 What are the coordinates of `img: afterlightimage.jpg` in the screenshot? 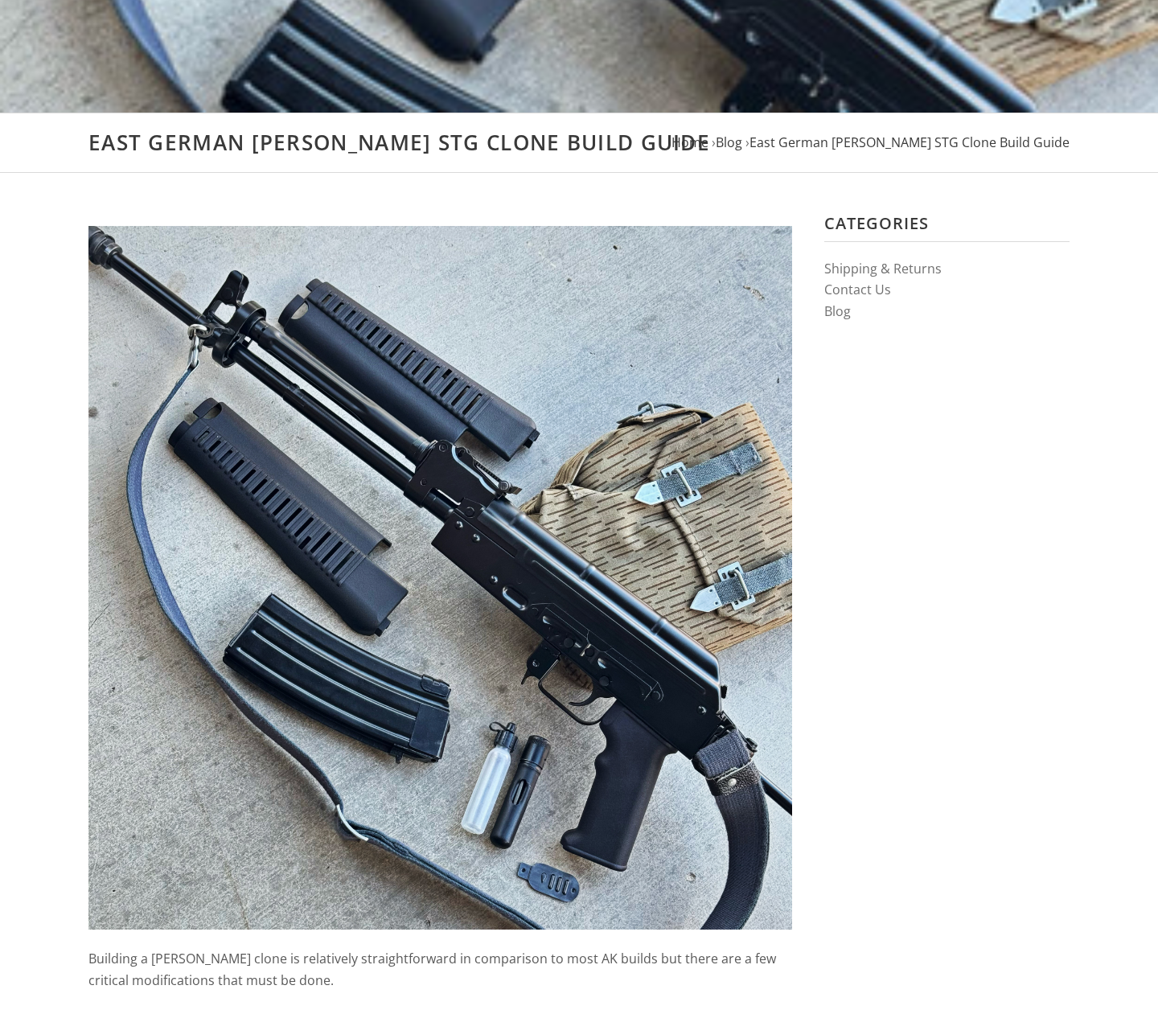 It's located at (440, 577).